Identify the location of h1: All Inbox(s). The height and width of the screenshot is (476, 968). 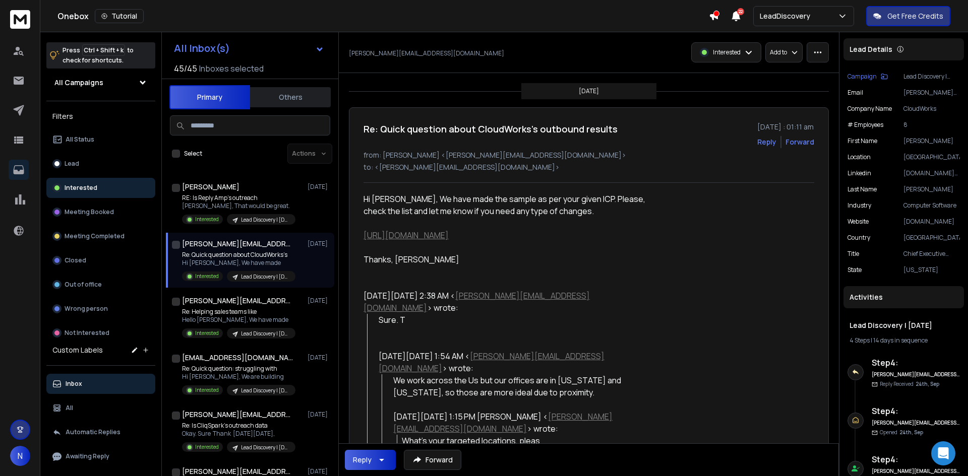
(202, 48).